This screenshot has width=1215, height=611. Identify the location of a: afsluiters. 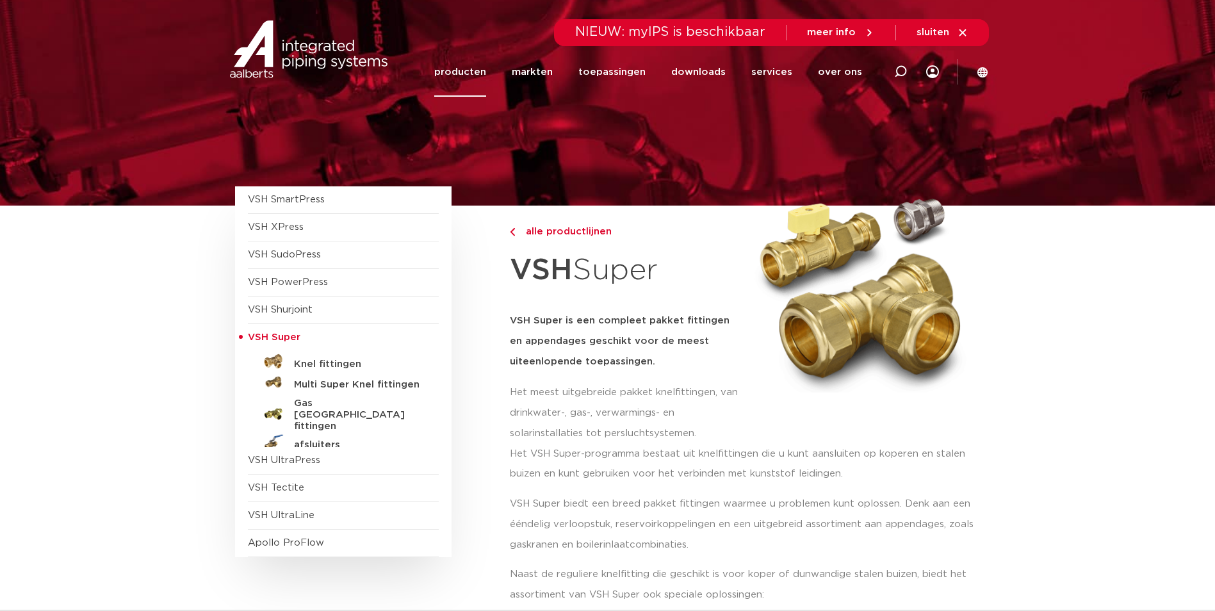
(343, 442).